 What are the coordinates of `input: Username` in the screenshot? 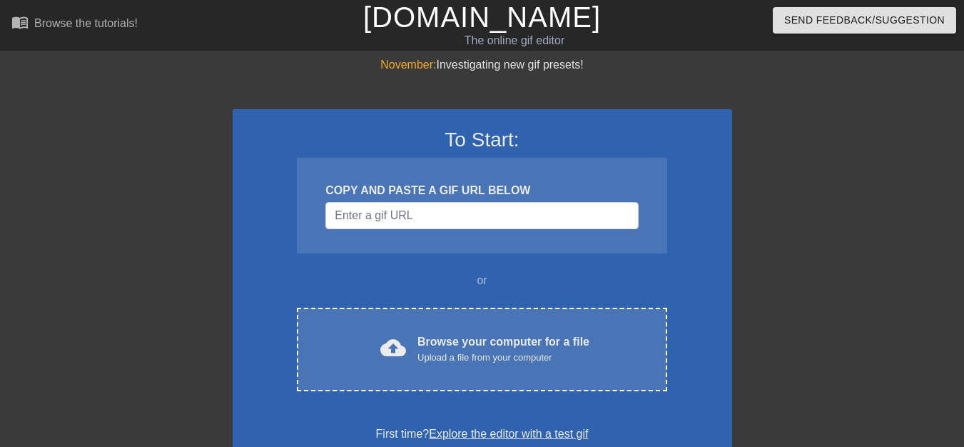 It's located at (482, 215).